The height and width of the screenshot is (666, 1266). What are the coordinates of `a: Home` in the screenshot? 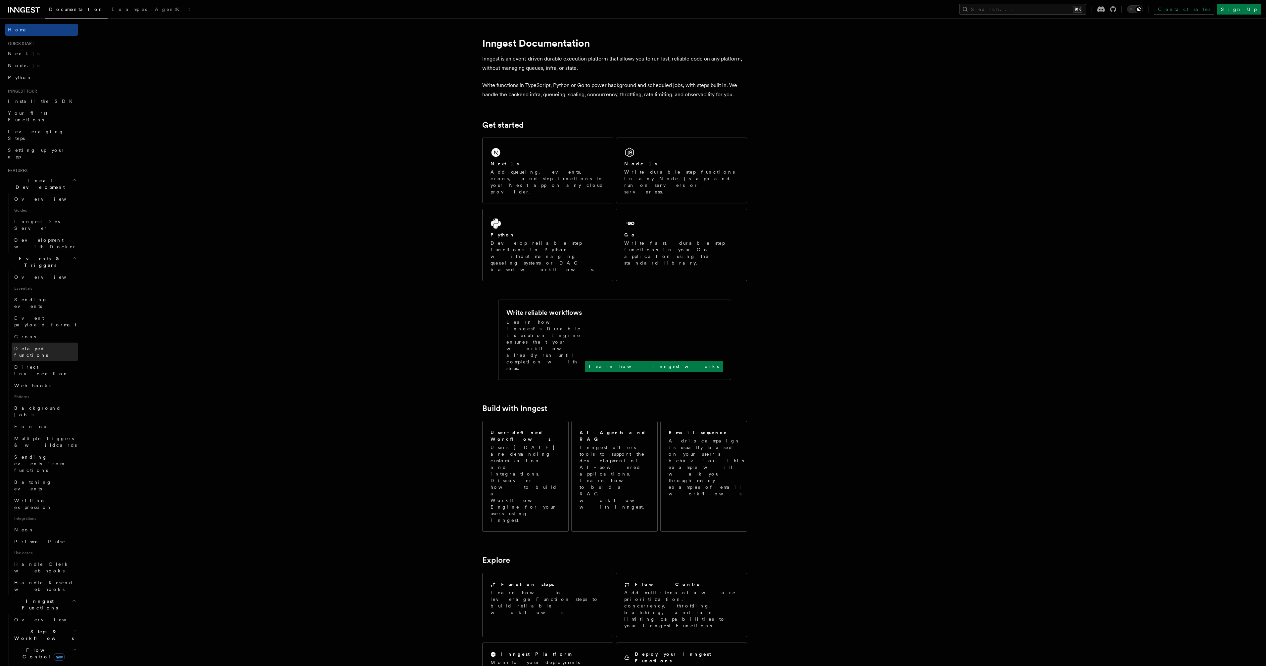 It's located at (41, 30).